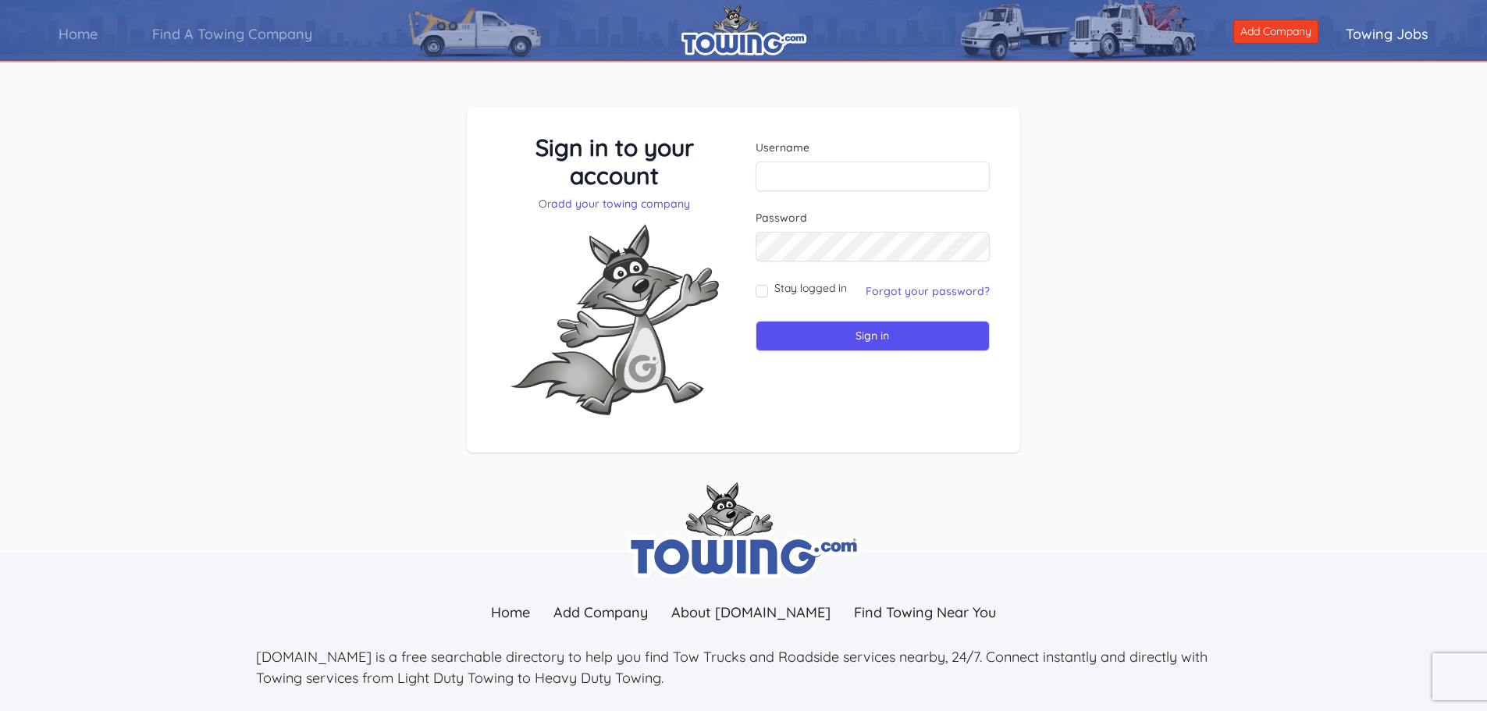 The image size is (1487, 711). I want to click on a: Find Towing Near You, so click(925, 612).